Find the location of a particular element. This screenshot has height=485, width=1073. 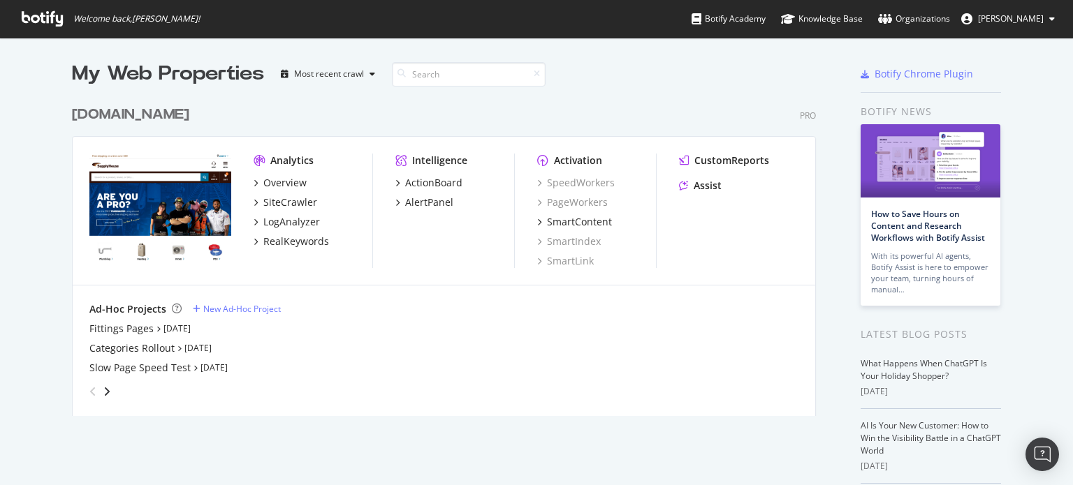

input: Search is located at coordinates (469, 74).